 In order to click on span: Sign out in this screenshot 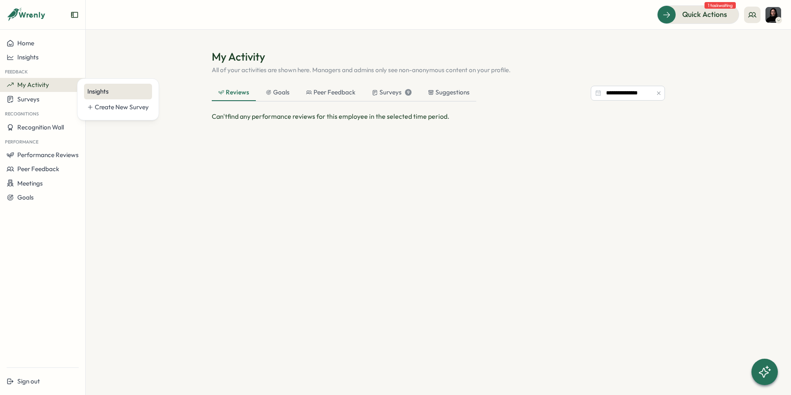, I will do `click(28, 381)`.